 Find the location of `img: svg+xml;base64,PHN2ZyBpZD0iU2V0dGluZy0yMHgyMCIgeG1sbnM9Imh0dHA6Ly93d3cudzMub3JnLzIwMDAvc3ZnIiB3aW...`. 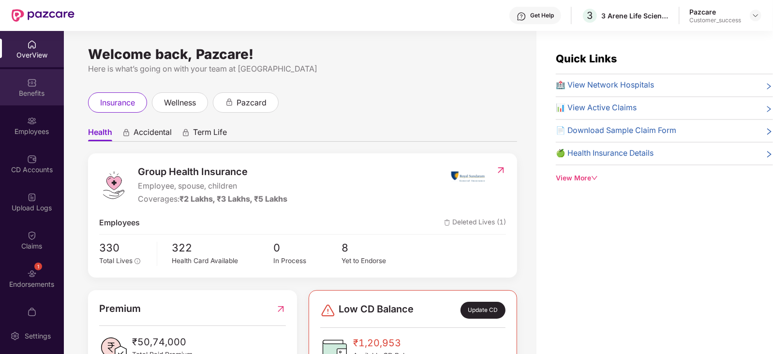

img: svg+xml;base64,PHN2ZyBpZD0iU2V0dGluZy0yMHgyMCIgeG1sbnM9Imh0dHA6Ly93d3cudzMub3JnLzIwMDAvc3ZnIiB3aW... is located at coordinates (15, 336).